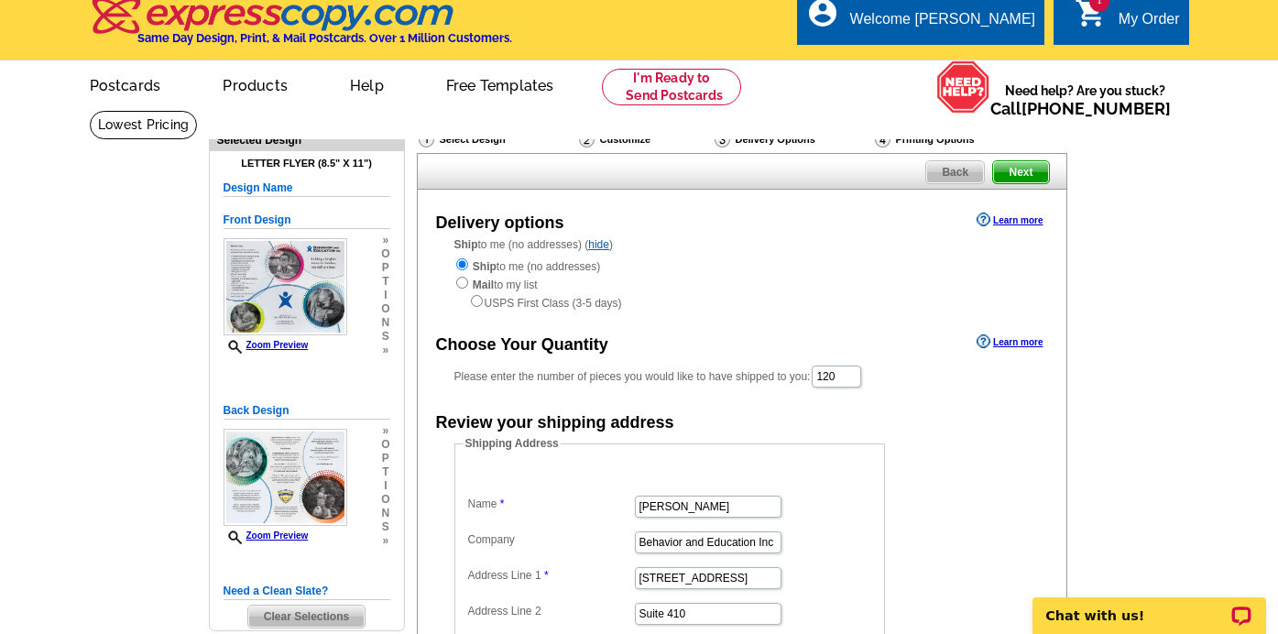 The image size is (1278, 634). I want to click on img: Printing Options & Summary, so click(882, 139).